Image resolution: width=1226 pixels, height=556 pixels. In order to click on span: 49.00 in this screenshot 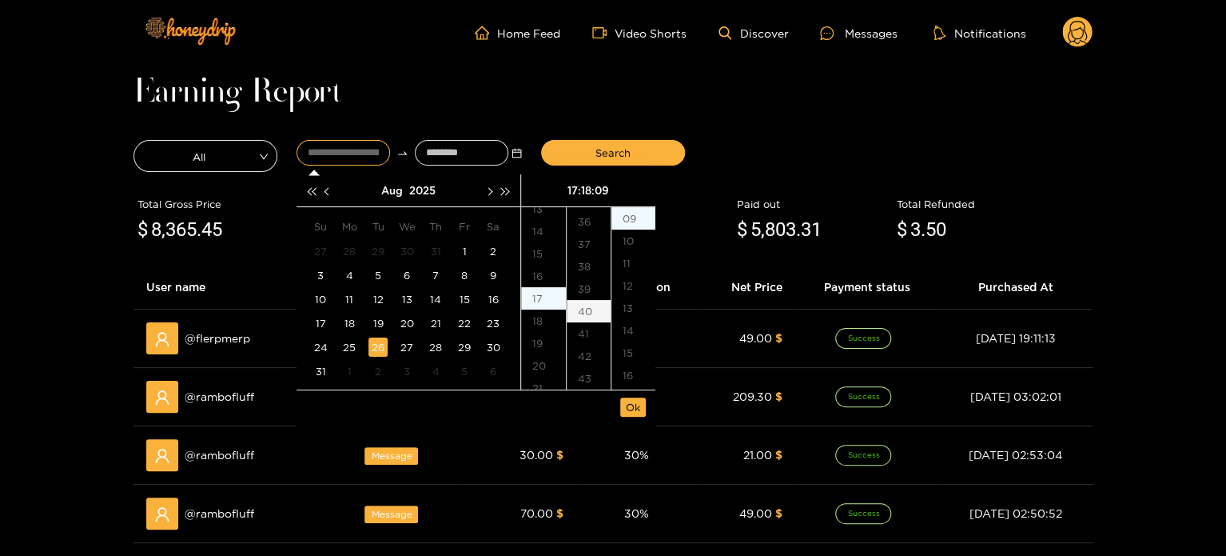, I will do `click(755, 512)`.